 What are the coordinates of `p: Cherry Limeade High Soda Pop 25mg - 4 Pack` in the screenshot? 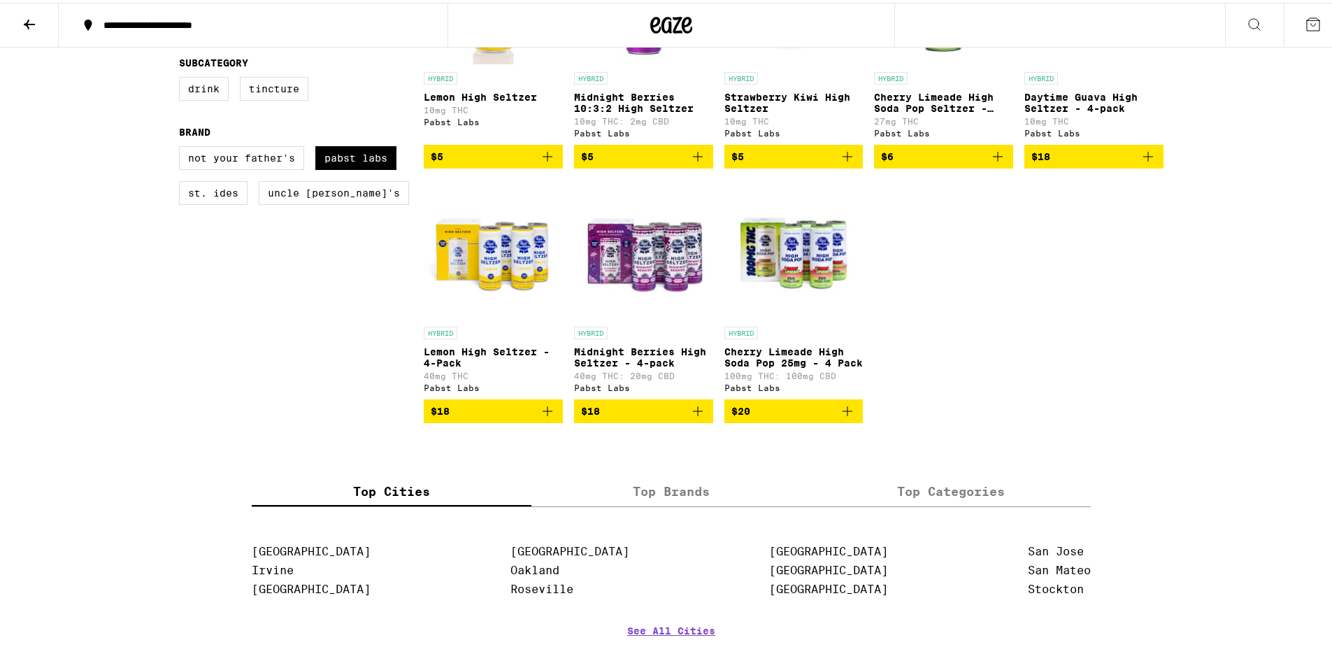 It's located at (793, 354).